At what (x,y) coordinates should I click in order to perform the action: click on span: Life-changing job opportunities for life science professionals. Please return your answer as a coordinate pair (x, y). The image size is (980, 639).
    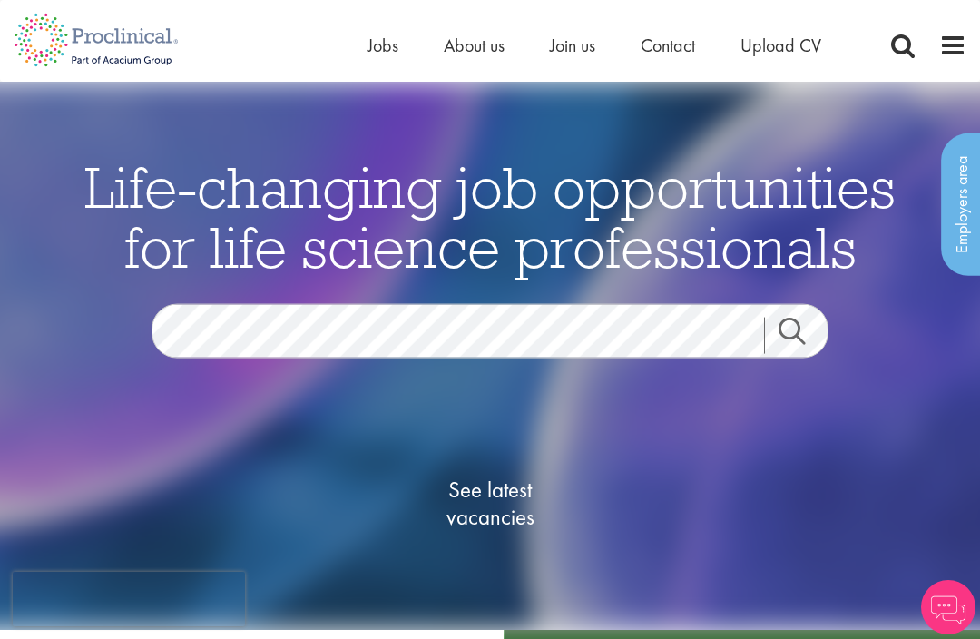
    Looking at the image, I should click on (490, 217).